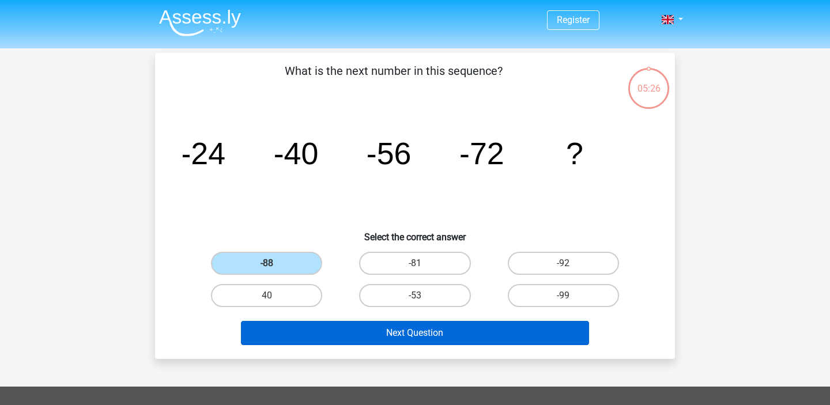 The image size is (830, 405). Describe the element at coordinates (563, 264) in the screenshot. I see `label: -92` at that location.